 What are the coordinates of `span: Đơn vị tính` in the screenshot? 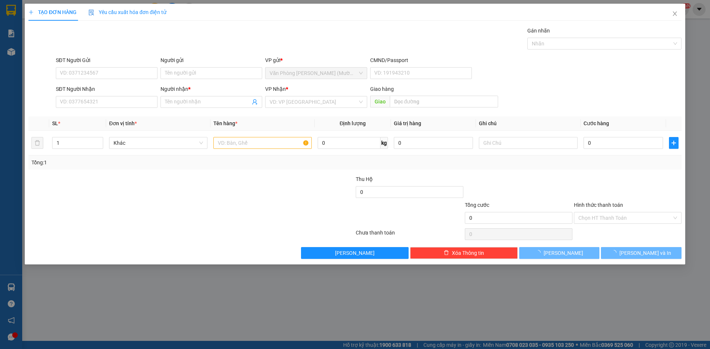 It's located at (123, 123).